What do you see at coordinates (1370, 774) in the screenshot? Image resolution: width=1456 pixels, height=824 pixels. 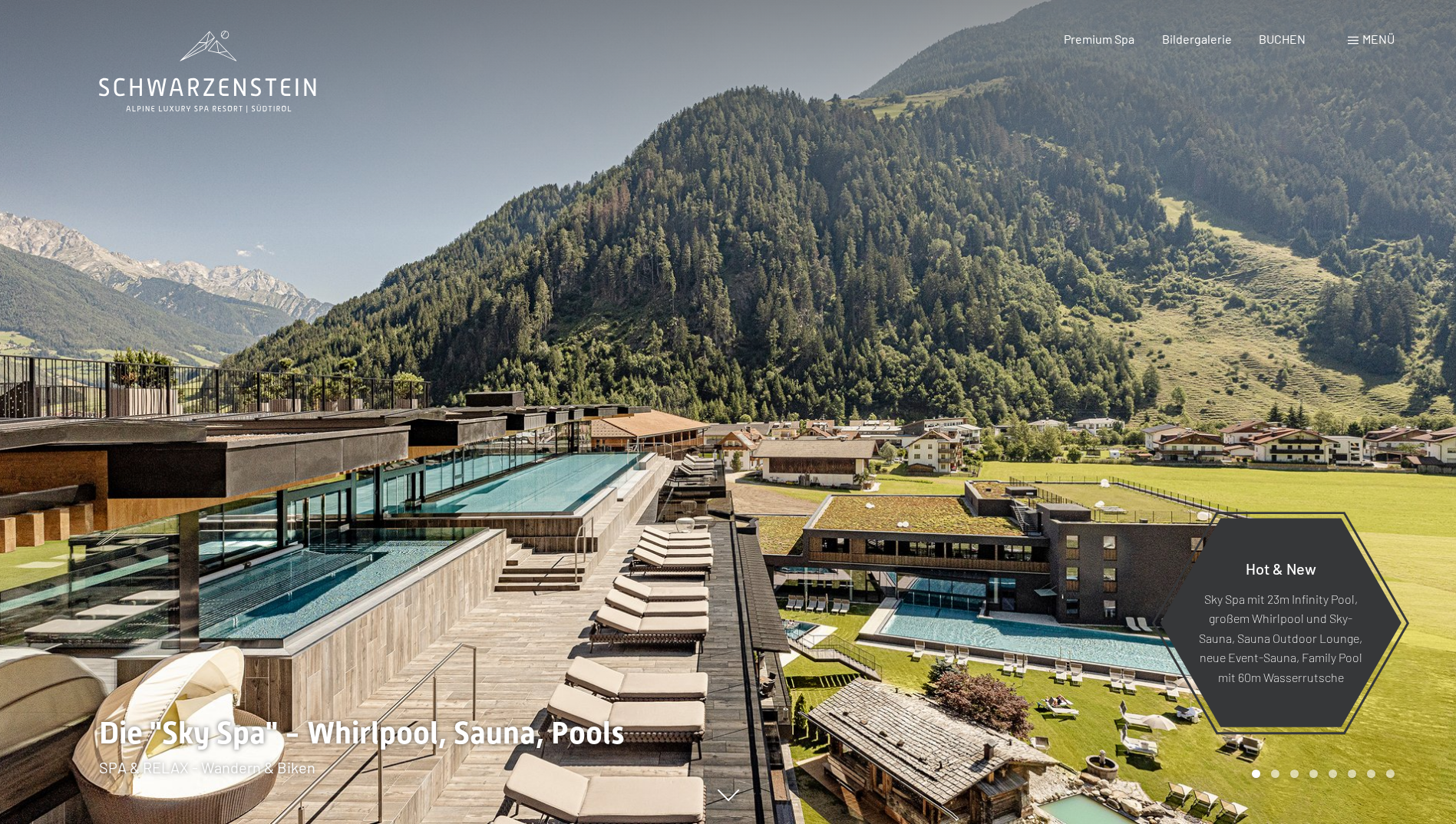 I see `div: Carousel Page 7` at bounding box center [1370, 774].